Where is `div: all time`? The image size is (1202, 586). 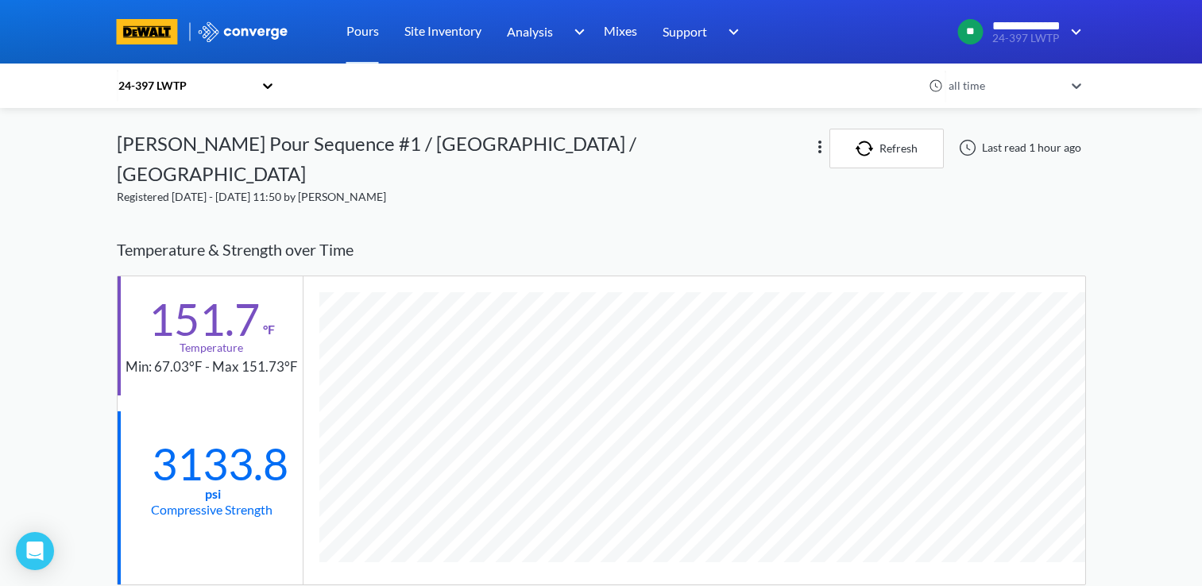 div: all time is located at coordinates (1004, 86).